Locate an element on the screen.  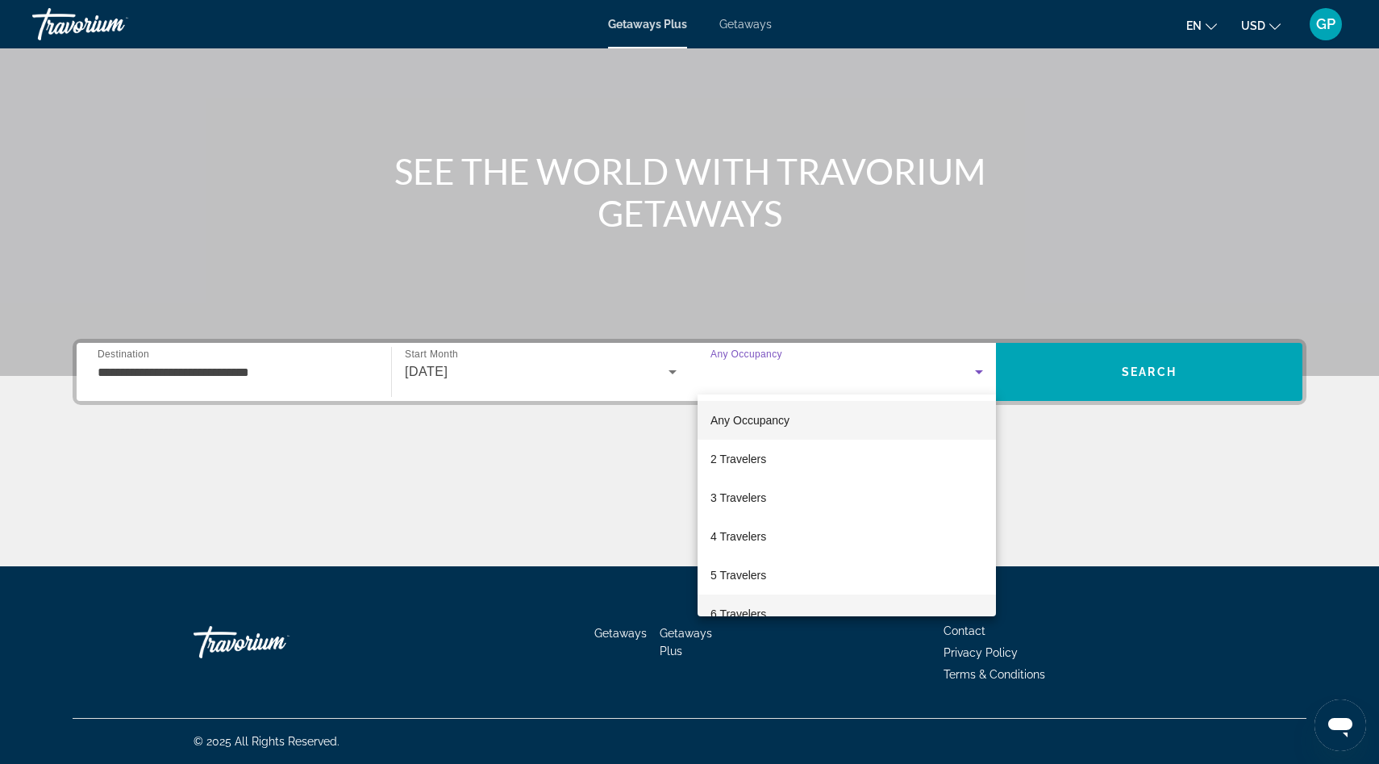
span: 3 Travelers is located at coordinates (738, 498).